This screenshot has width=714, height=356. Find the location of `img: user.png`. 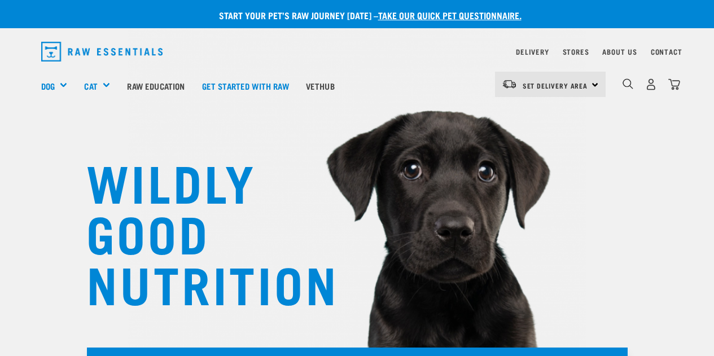

img: user.png is located at coordinates (650, 84).